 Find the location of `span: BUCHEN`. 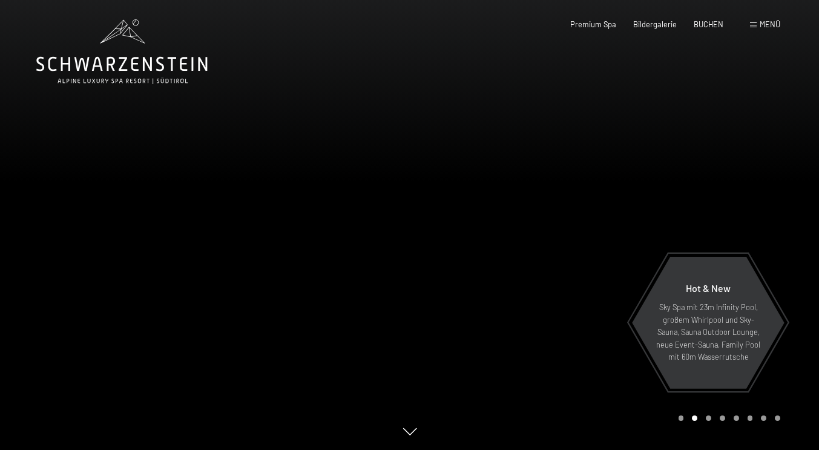

span: BUCHEN is located at coordinates (708, 24).